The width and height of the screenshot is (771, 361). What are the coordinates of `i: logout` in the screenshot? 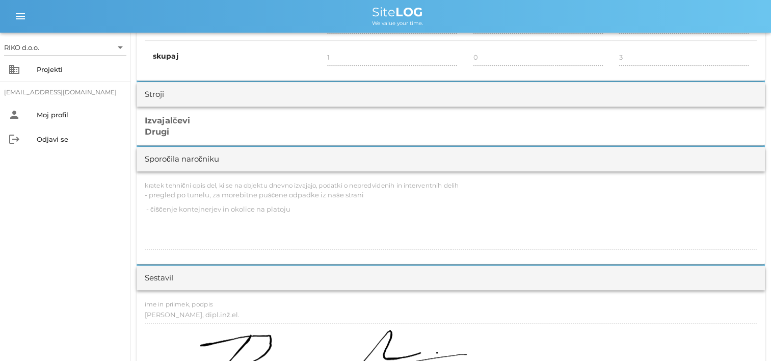 It's located at (14, 139).